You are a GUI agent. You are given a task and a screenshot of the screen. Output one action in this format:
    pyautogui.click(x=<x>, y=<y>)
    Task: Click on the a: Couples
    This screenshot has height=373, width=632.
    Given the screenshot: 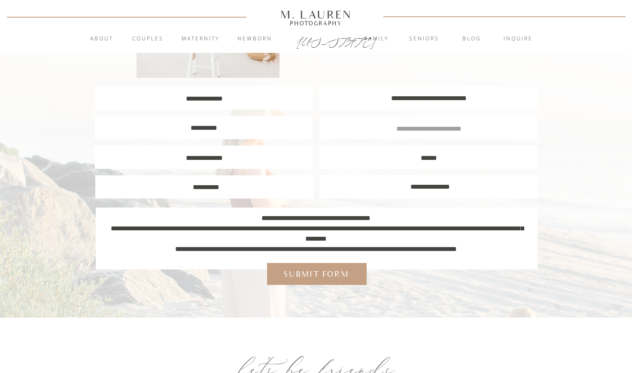 What is the action you would take?
    pyautogui.click(x=148, y=39)
    